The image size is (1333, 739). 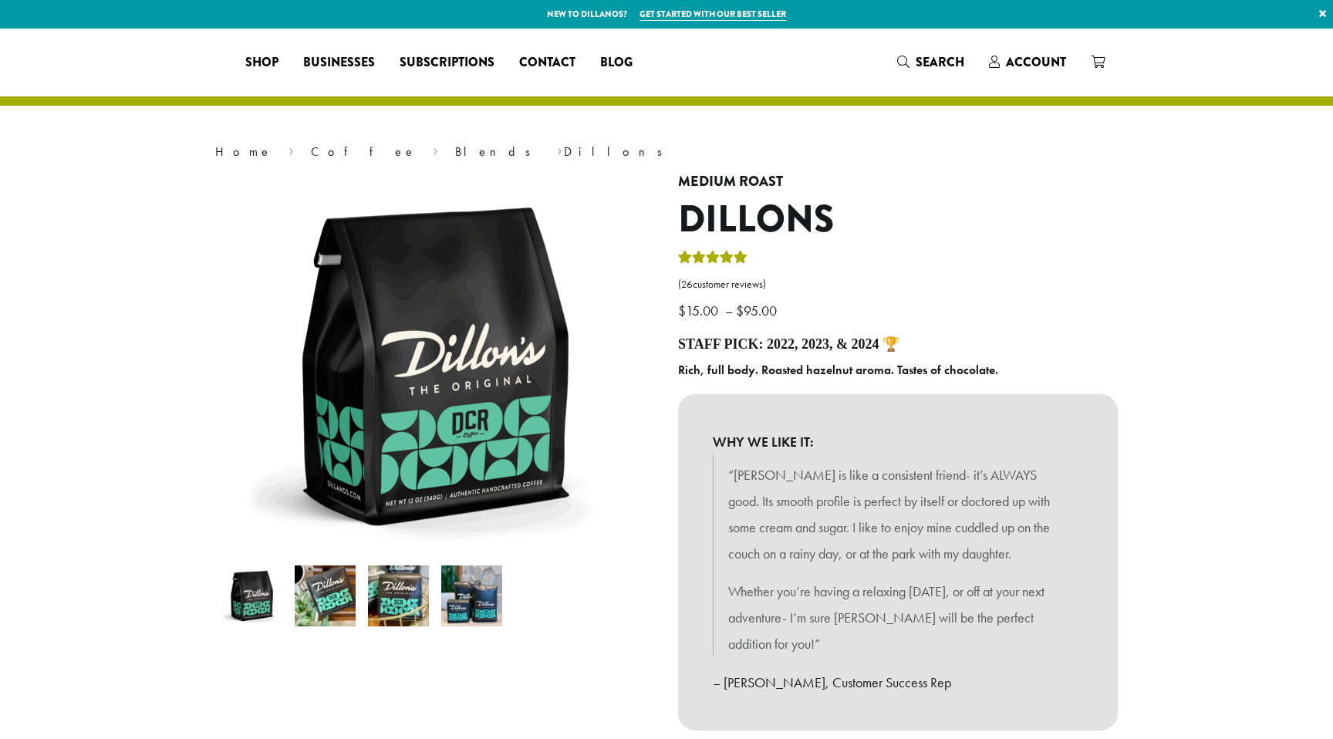 I want to click on bdi: 95.00, so click(x=759, y=310).